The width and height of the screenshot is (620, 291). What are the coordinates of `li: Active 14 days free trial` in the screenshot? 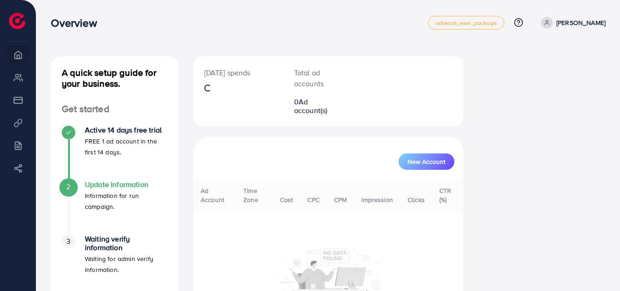 It's located at (115, 153).